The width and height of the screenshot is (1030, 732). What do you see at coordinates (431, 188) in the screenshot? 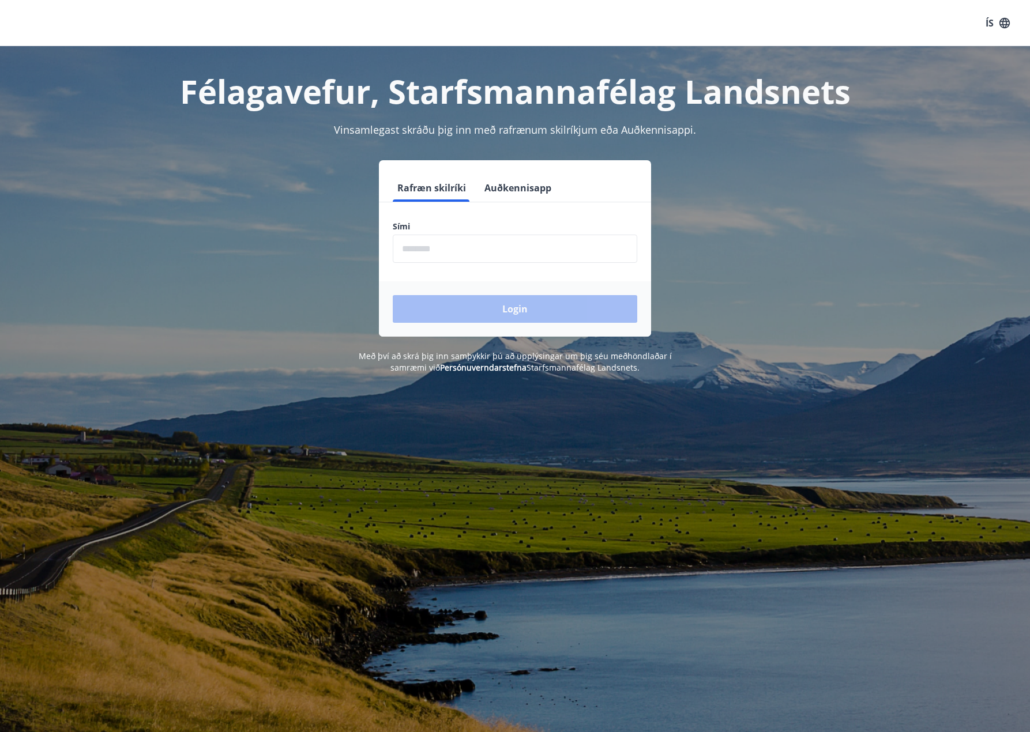
I see `button: Rafræn skilríki` at bounding box center [431, 188].